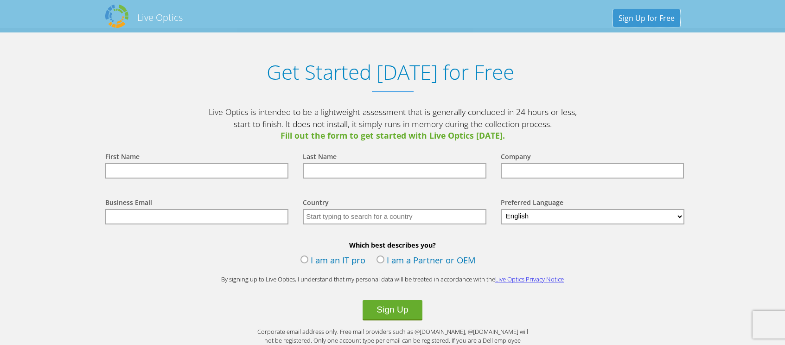 This screenshot has height=345, width=785. What do you see at coordinates (333, 261) in the screenshot?
I see `label: I am an IT pro` at bounding box center [333, 261].